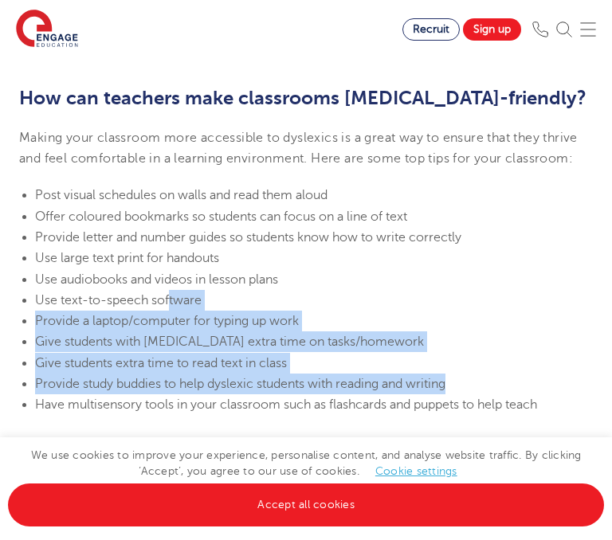 This screenshot has height=540, width=612. I want to click on a: Cookie settings, so click(416, 471).